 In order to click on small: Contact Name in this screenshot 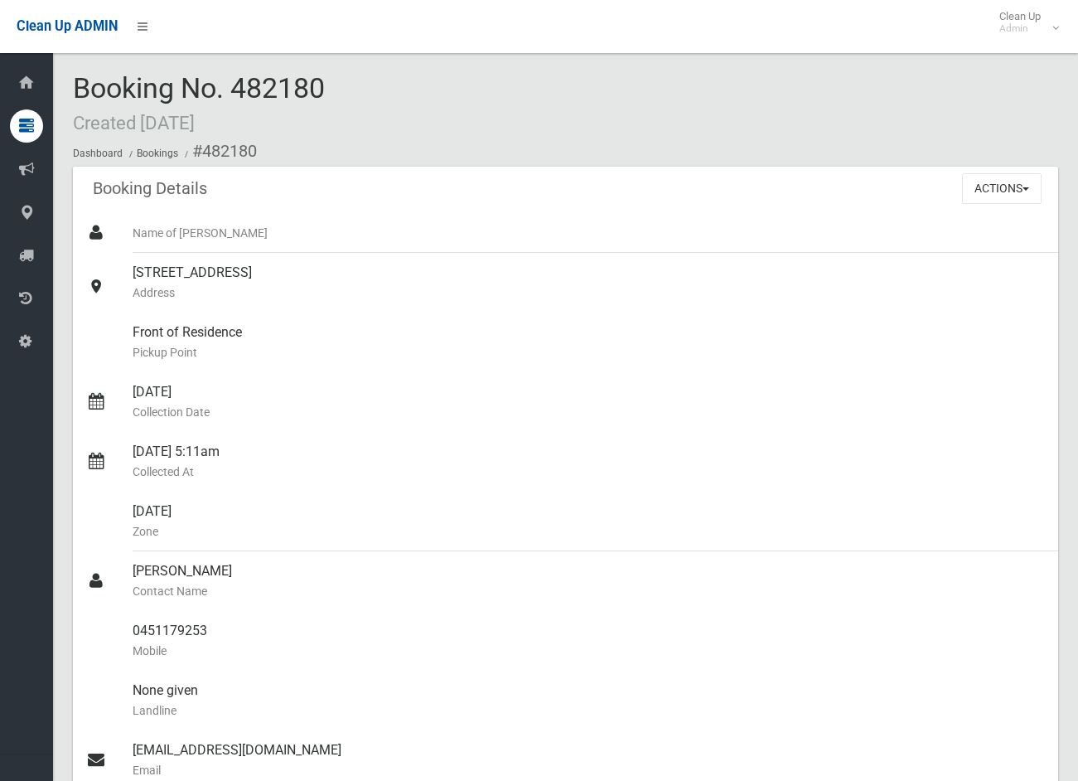, I will do `click(588, 591)`.